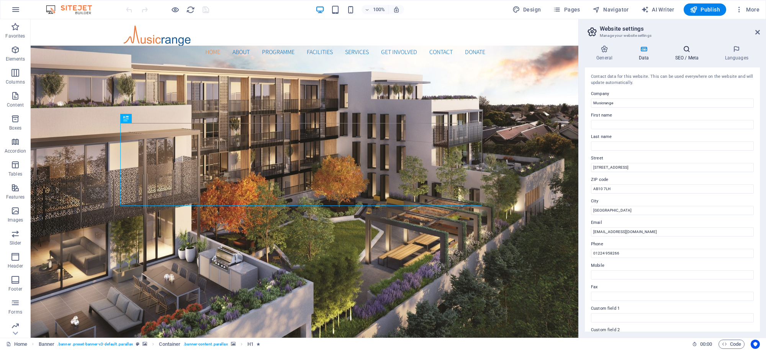  Describe the element at coordinates (396, 10) in the screenshot. I see `i: On resize automatically adjust zoom level to fit chosen device.` at that location.